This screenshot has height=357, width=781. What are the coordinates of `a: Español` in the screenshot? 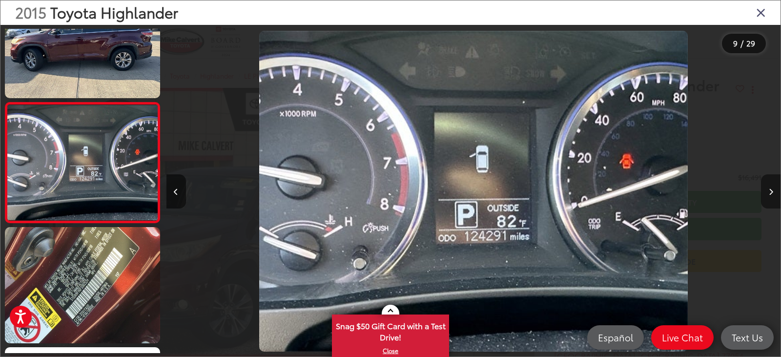 It's located at (616, 337).